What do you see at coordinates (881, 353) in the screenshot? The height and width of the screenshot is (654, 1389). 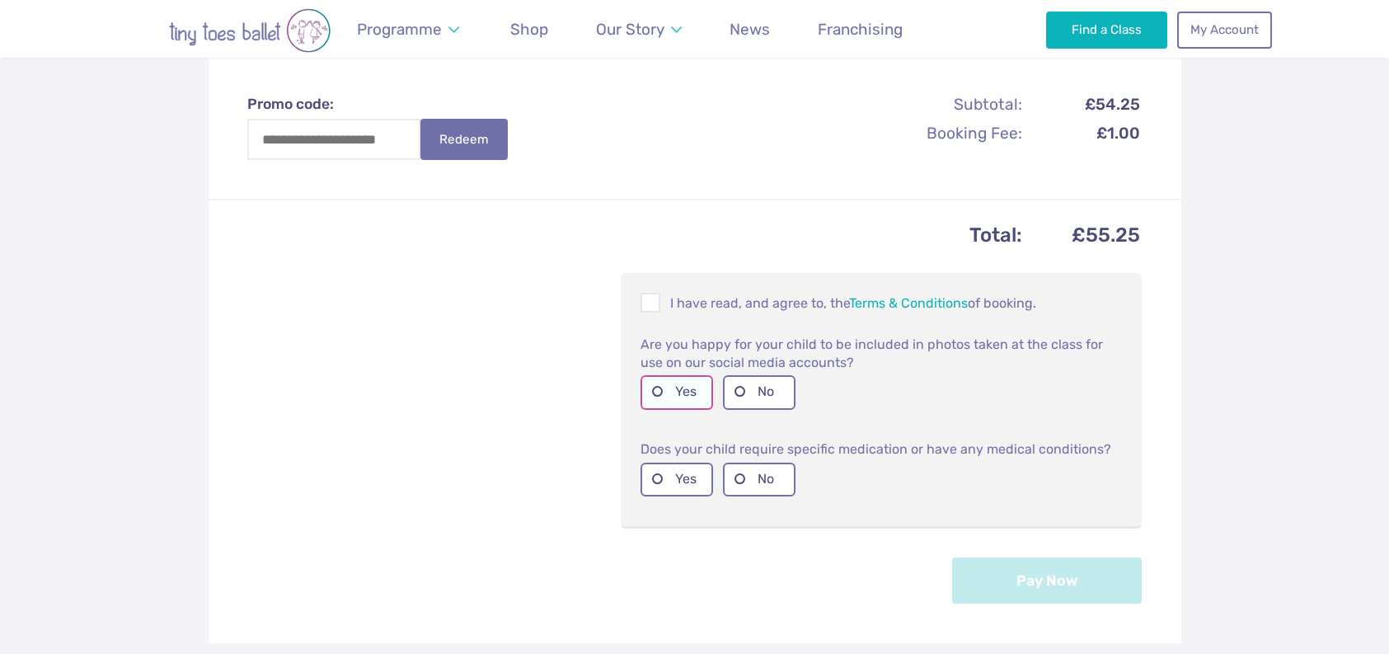 I see `p: Are you happy for your child to be included in photos taken at the class for use on our social me...` at bounding box center [881, 353].